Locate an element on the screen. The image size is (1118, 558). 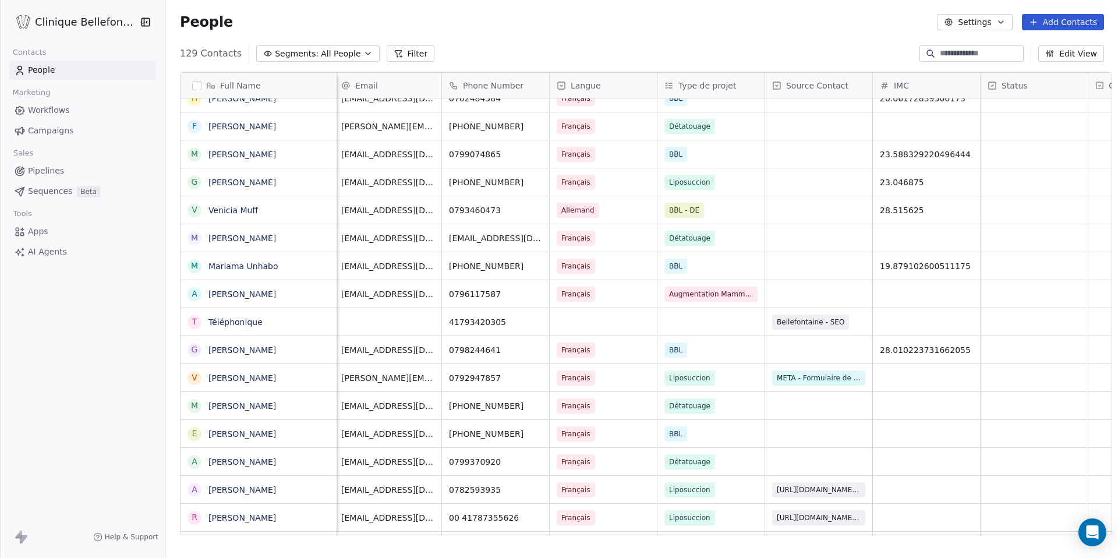
span: Phone Number is located at coordinates (493, 86).